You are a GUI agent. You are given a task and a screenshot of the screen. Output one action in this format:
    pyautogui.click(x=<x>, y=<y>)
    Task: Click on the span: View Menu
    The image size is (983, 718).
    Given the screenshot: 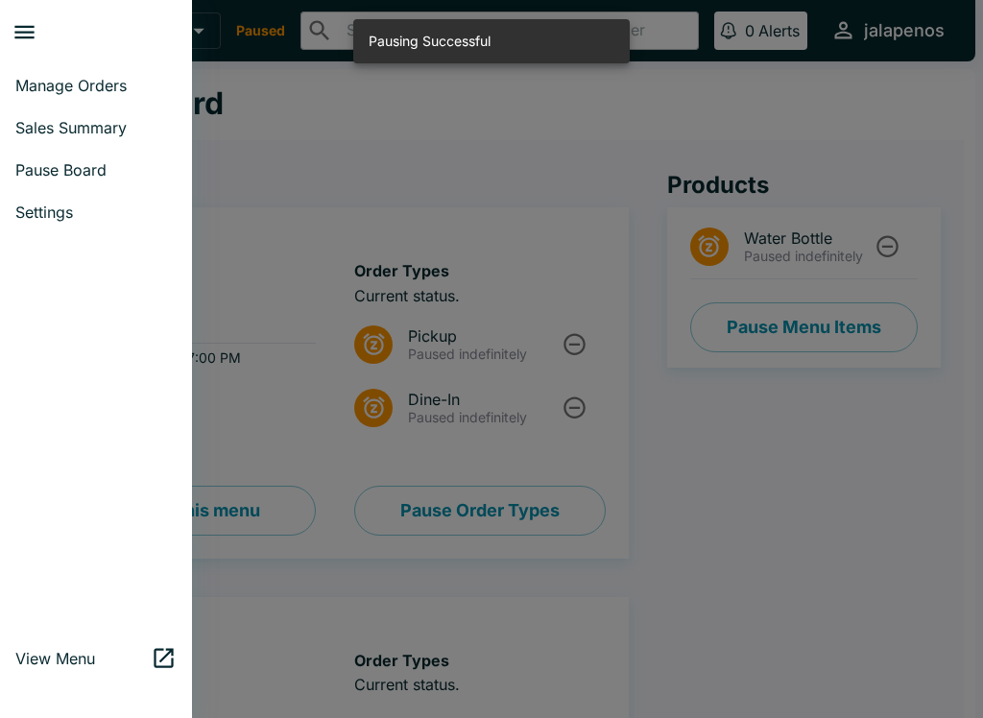 What is the action you would take?
    pyautogui.click(x=83, y=659)
    